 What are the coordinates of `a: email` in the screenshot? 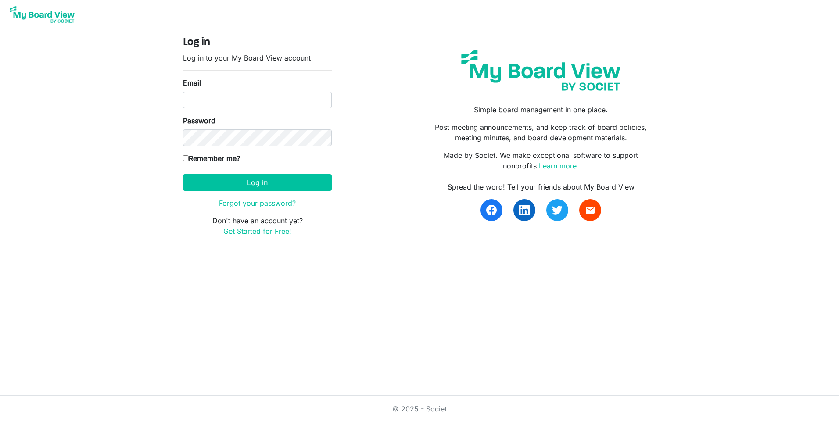 It's located at (590, 210).